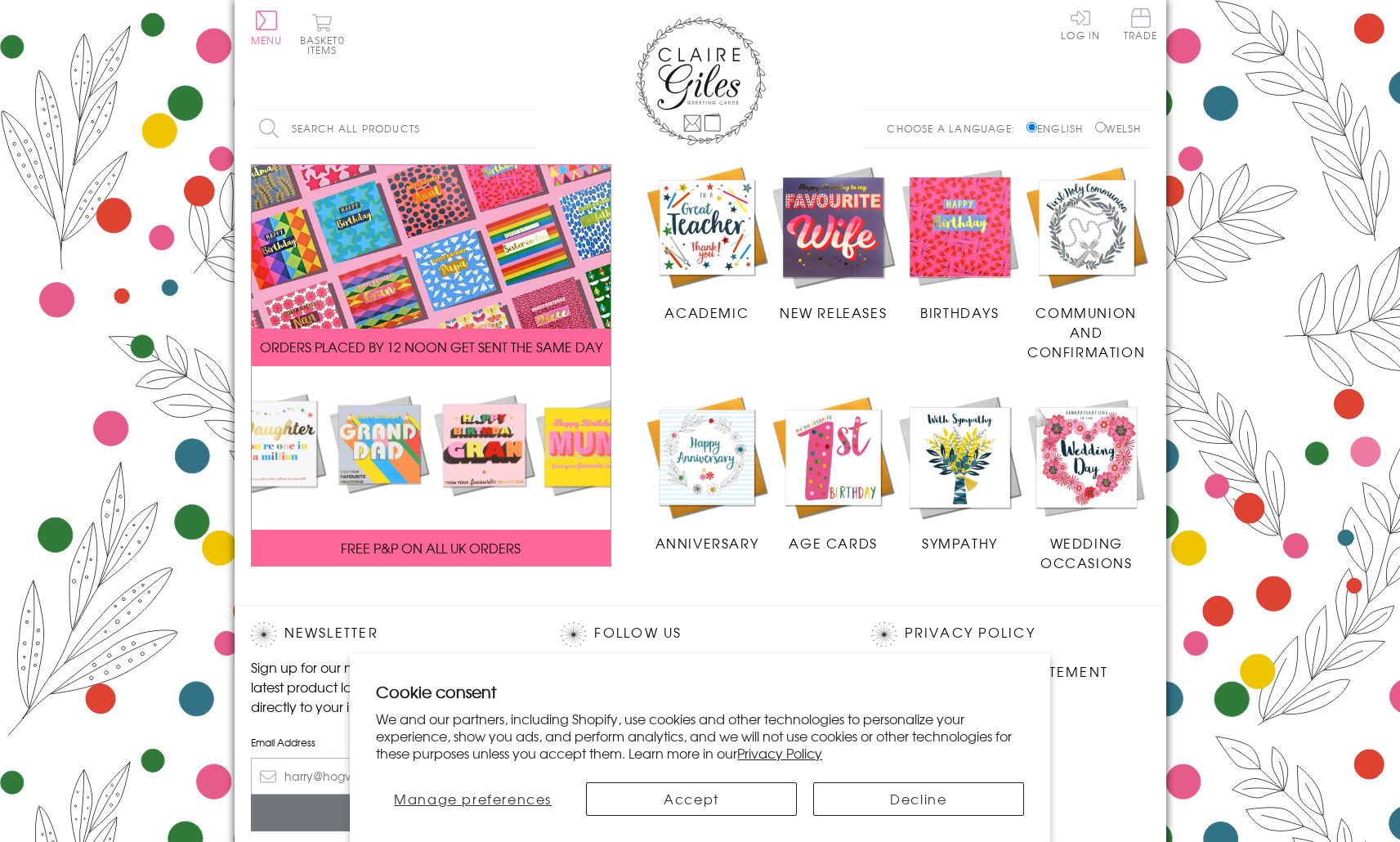  What do you see at coordinates (960, 543) in the screenshot?
I see `span: Sympathy` at bounding box center [960, 543].